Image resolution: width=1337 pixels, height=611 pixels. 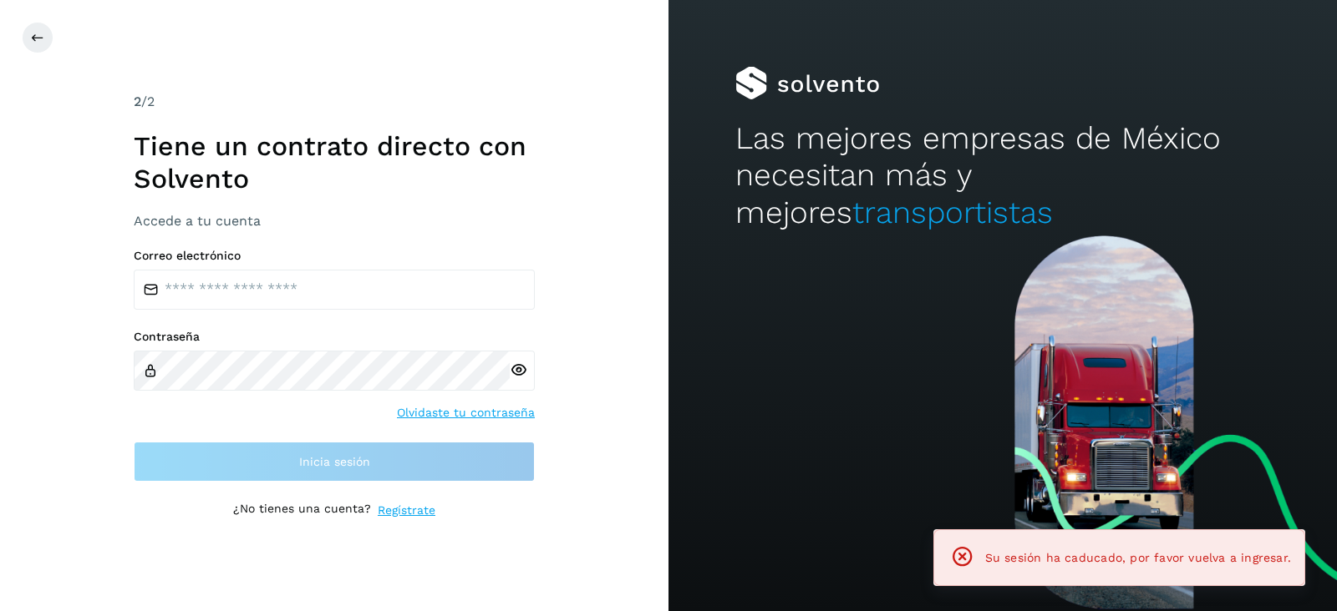 I want to click on div: /2, so click(x=334, y=102).